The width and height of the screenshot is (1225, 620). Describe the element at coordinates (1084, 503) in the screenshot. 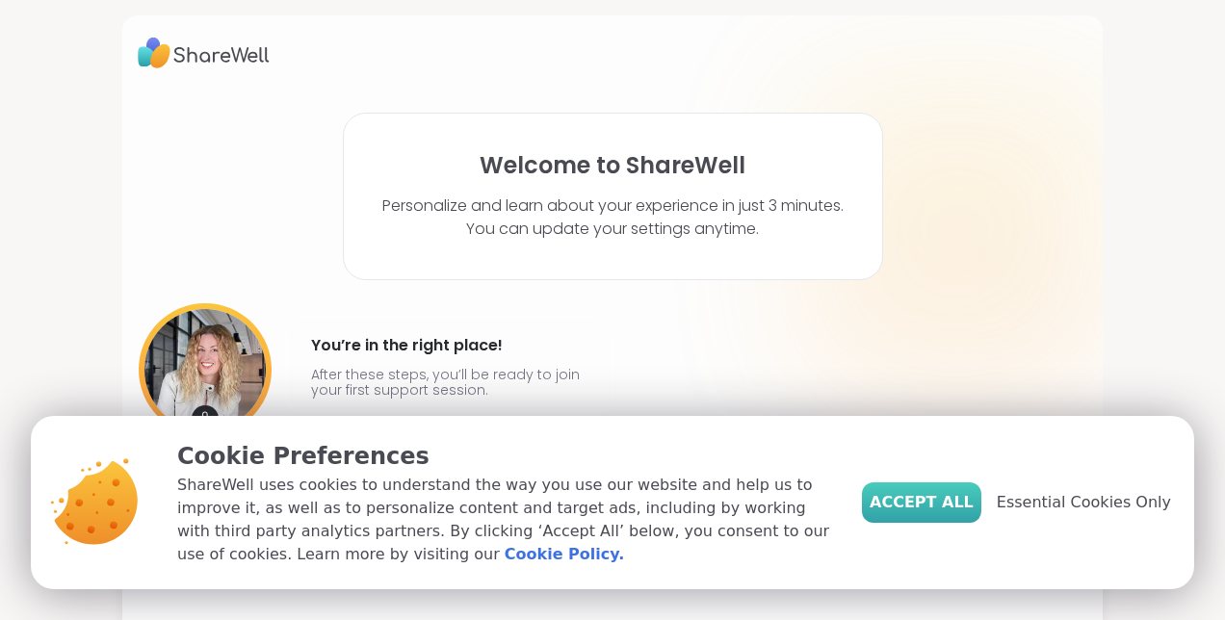

I see `span: Essential Cookies Only` at that location.